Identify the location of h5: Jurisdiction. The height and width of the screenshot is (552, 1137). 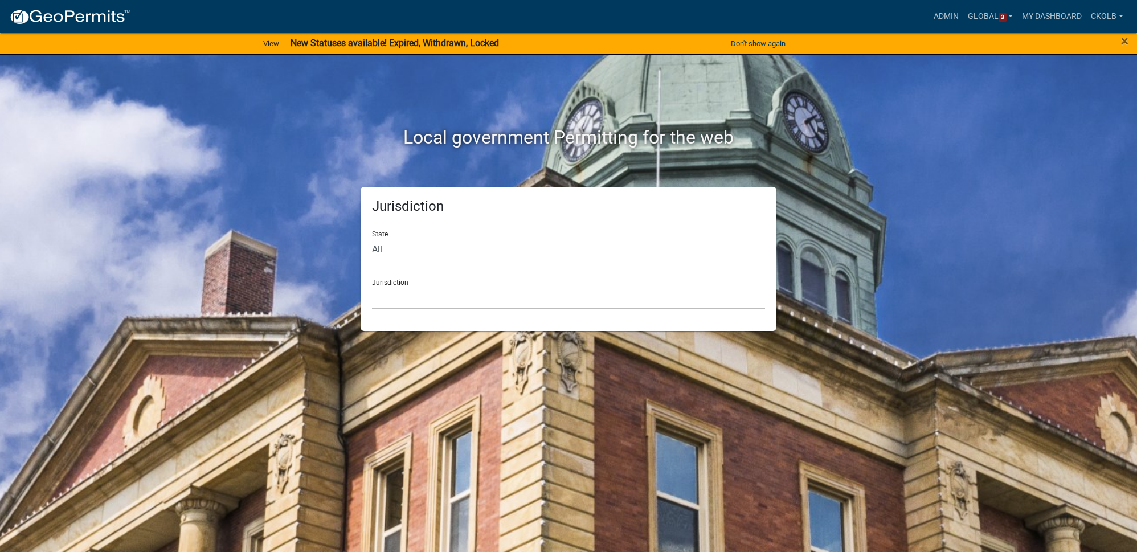
(569, 206).